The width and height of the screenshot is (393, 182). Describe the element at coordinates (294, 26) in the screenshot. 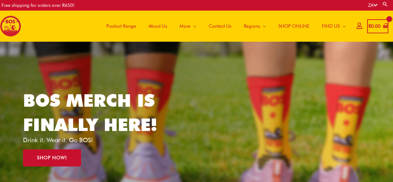

I see `span: SHOP ONLINE` at that location.